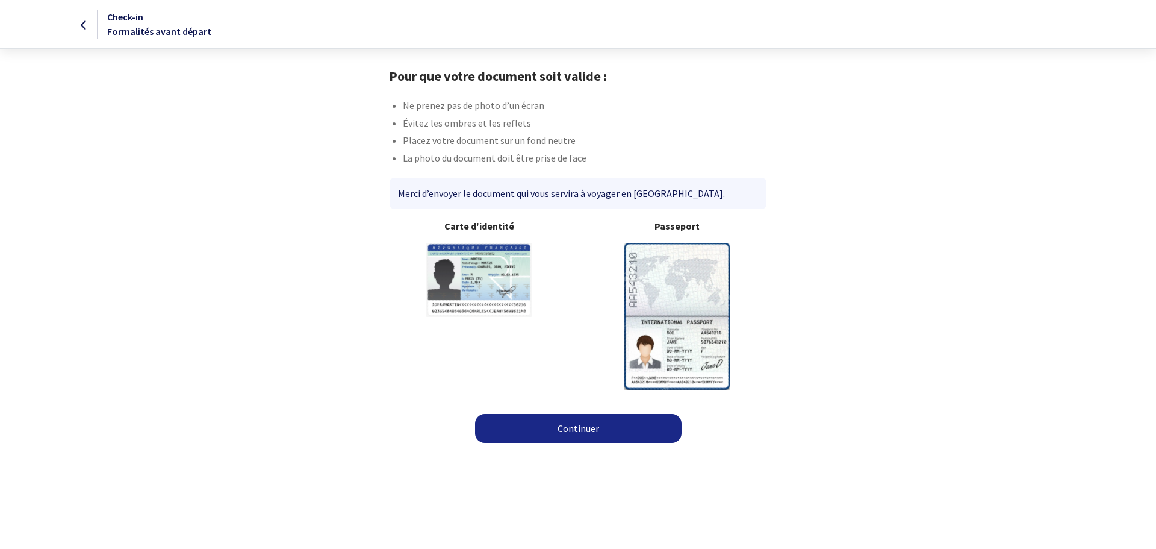 The image size is (1156, 549). What do you see at coordinates (677, 316) in the screenshot?
I see `img: illuPasseport.svg` at bounding box center [677, 316].